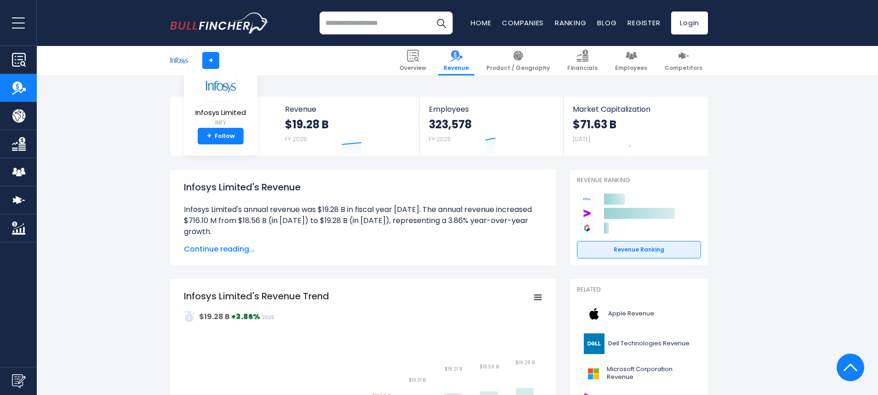  Describe the element at coordinates (219, 23) in the screenshot. I see `img: bullfincher logo` at that location.